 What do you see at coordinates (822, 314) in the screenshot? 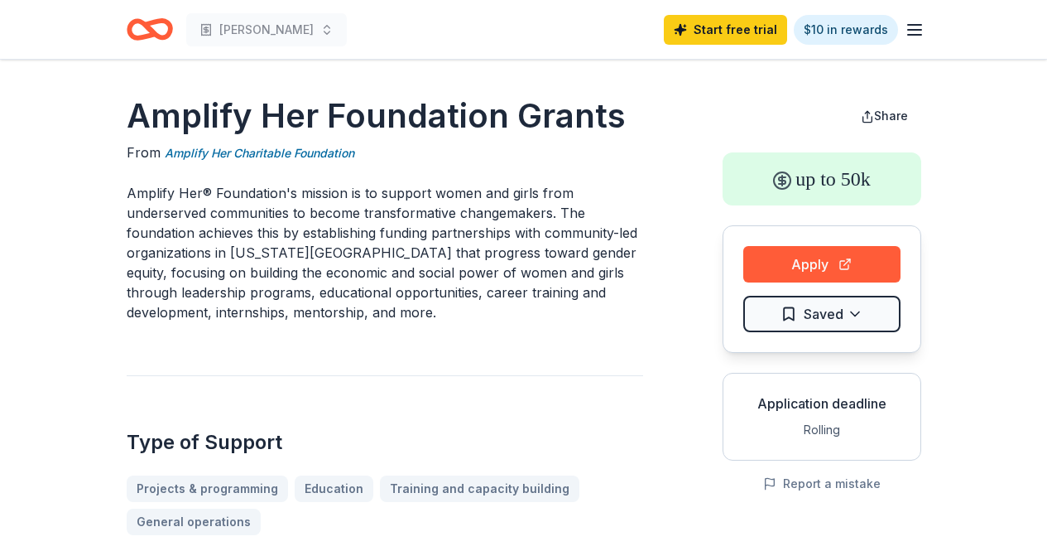
I see `button: Saved` at bounding box center [822, 314].